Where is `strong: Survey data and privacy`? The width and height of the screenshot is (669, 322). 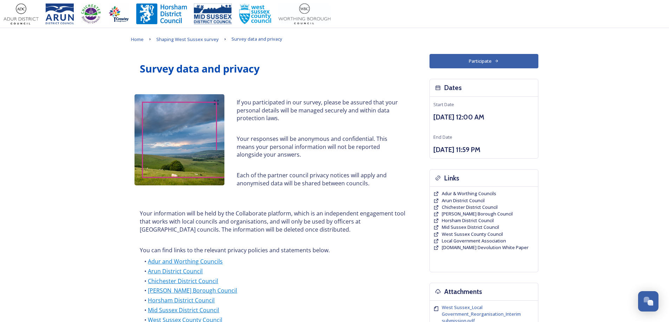
strong: Survey data and privacy is located at coordinates (199, 68).